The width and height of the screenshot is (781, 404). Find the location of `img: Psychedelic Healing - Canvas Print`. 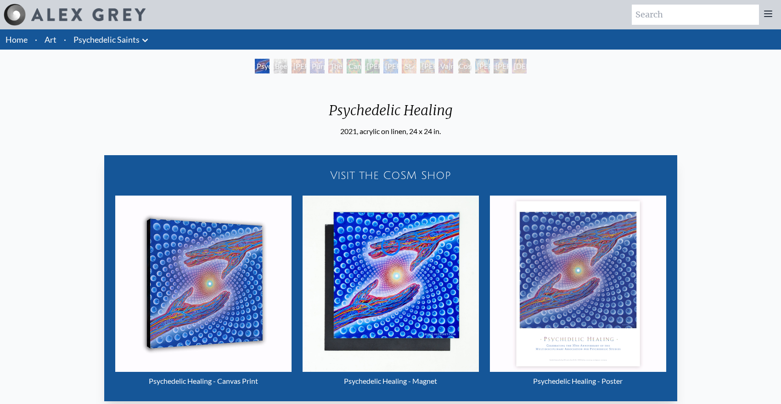

img: Psychedelic Healing - Canvas Print is located at coordinates (203, 284).